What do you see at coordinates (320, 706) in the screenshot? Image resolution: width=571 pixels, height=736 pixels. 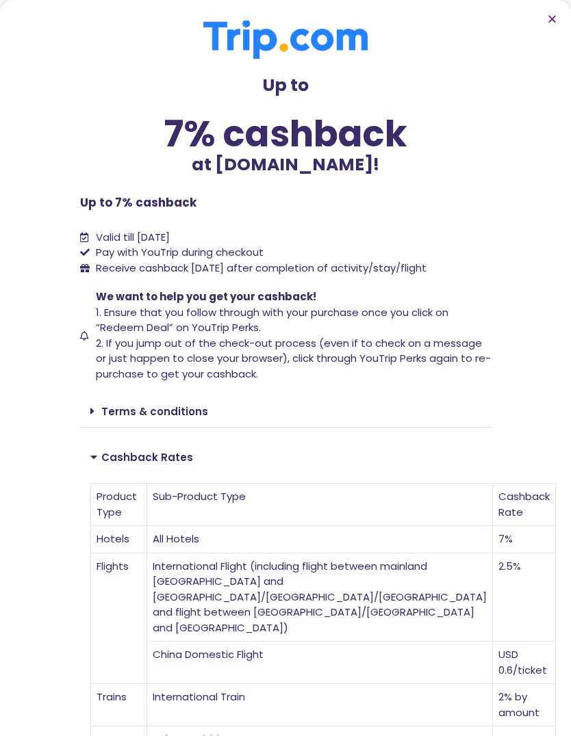 I see `td: International Train` at bounding box center [320, 706].